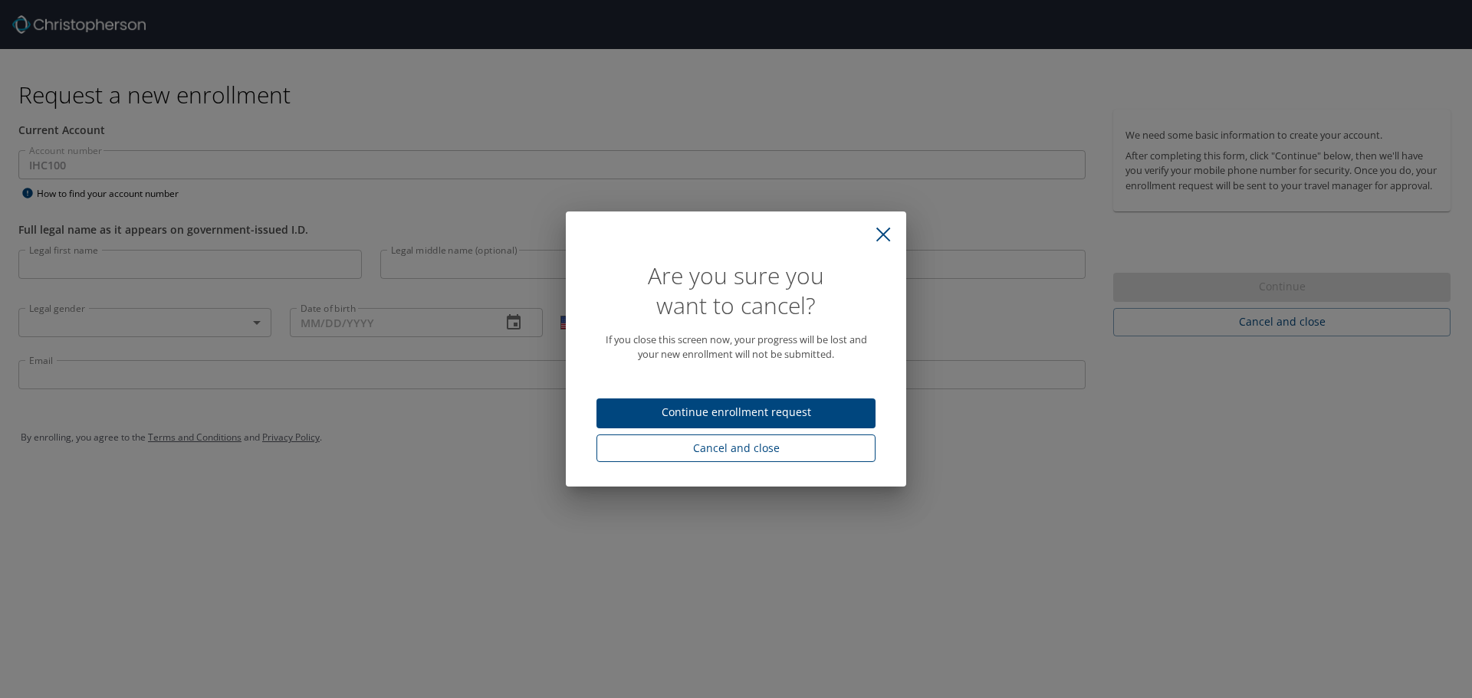 The width and height of the screenshot is (1472, 698). Describe the element at coordinates (736, 347) in the screenshot. I see `p: If you close this screen now, your progress will be lost and your new enrollment will not be subm...` at that location.